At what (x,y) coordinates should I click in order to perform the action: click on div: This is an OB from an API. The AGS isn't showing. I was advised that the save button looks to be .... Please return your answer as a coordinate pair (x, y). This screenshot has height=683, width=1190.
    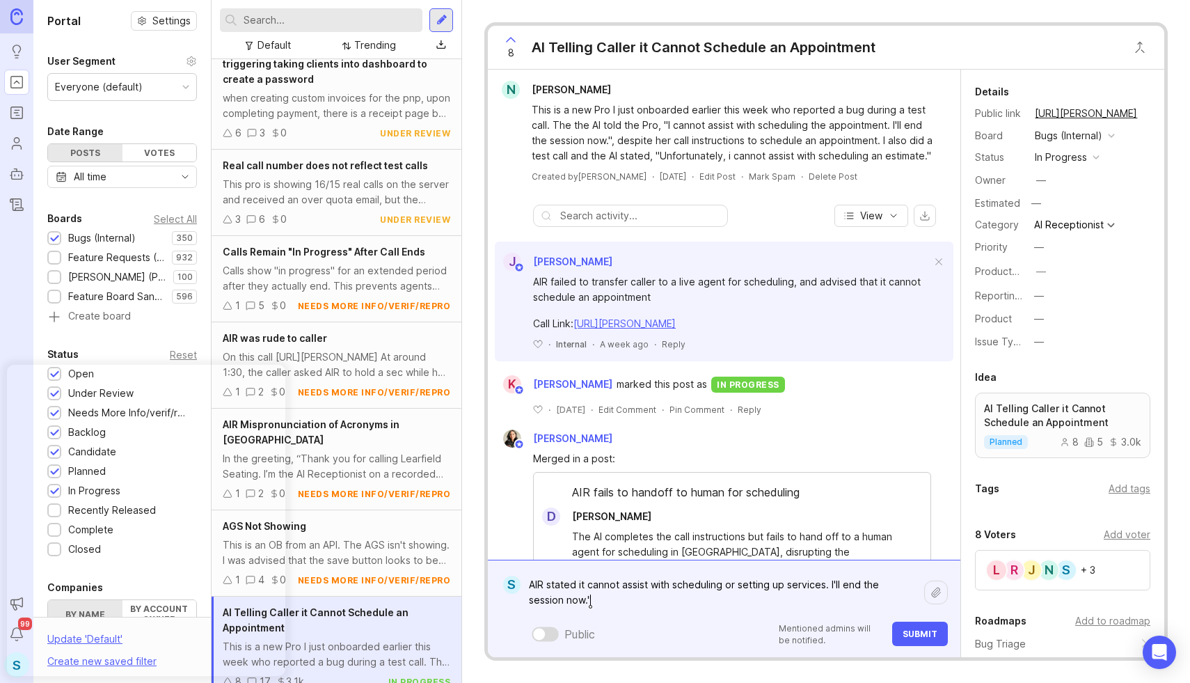
    Looking at the image, I should click on (336, 553).